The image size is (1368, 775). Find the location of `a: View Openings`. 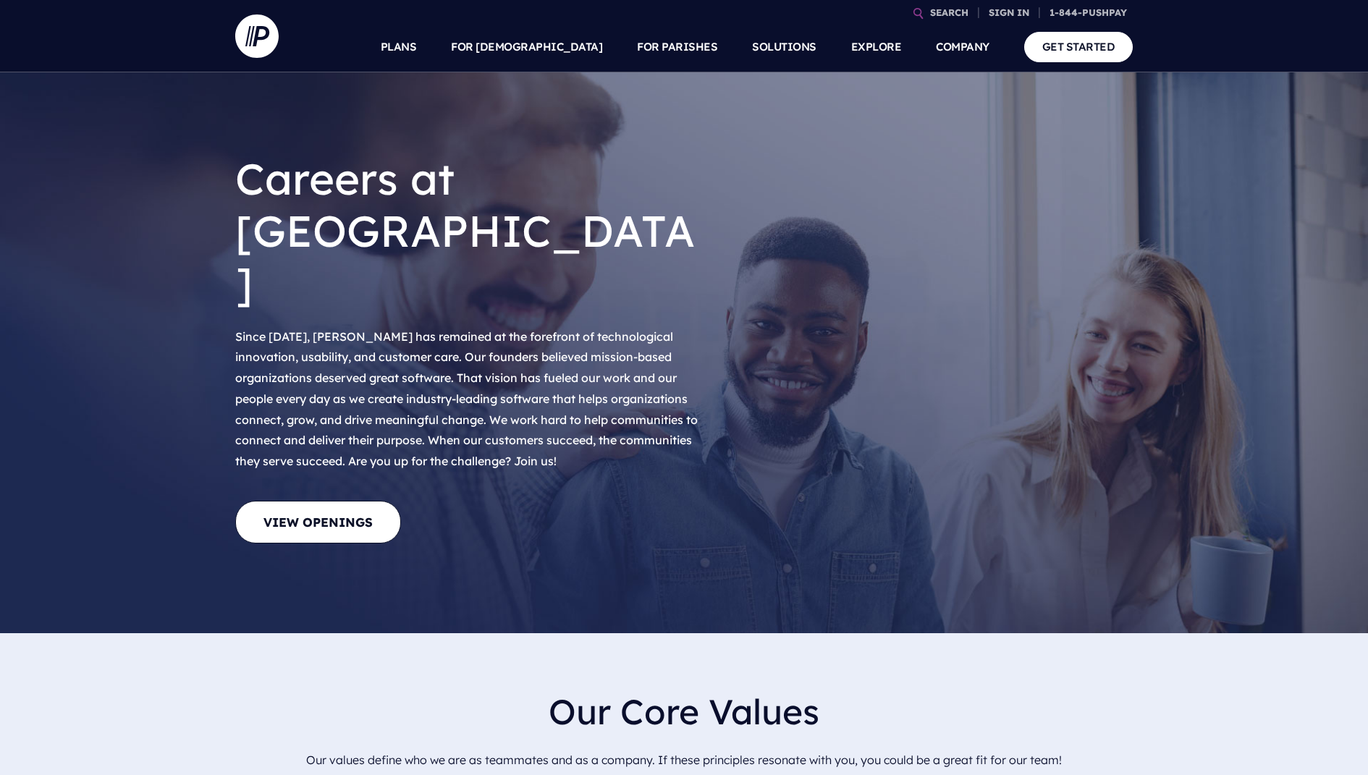

a: View Openings is located at coordinates (318, 522).